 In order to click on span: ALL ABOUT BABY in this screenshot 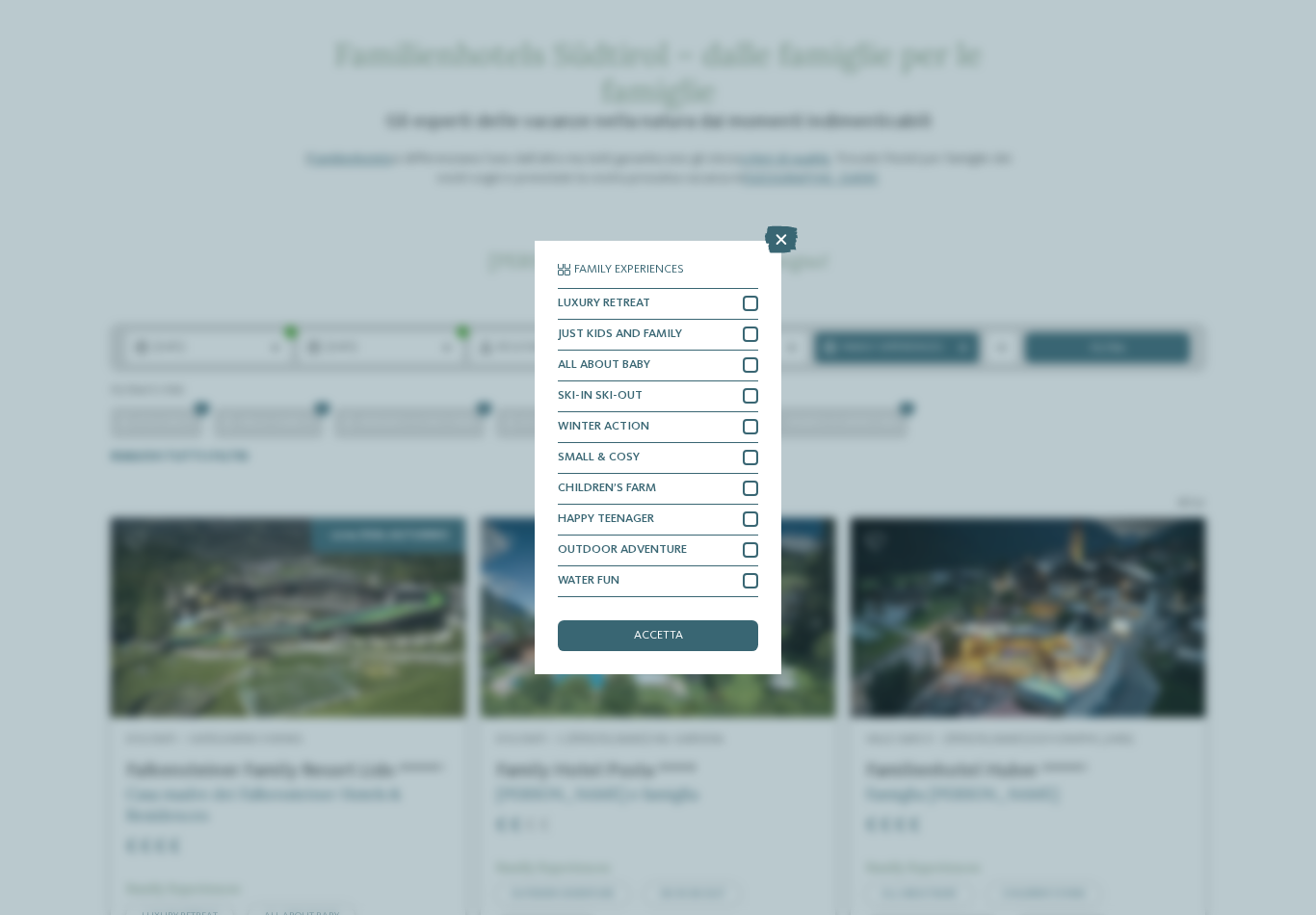, I will do `click(604, 365)`.